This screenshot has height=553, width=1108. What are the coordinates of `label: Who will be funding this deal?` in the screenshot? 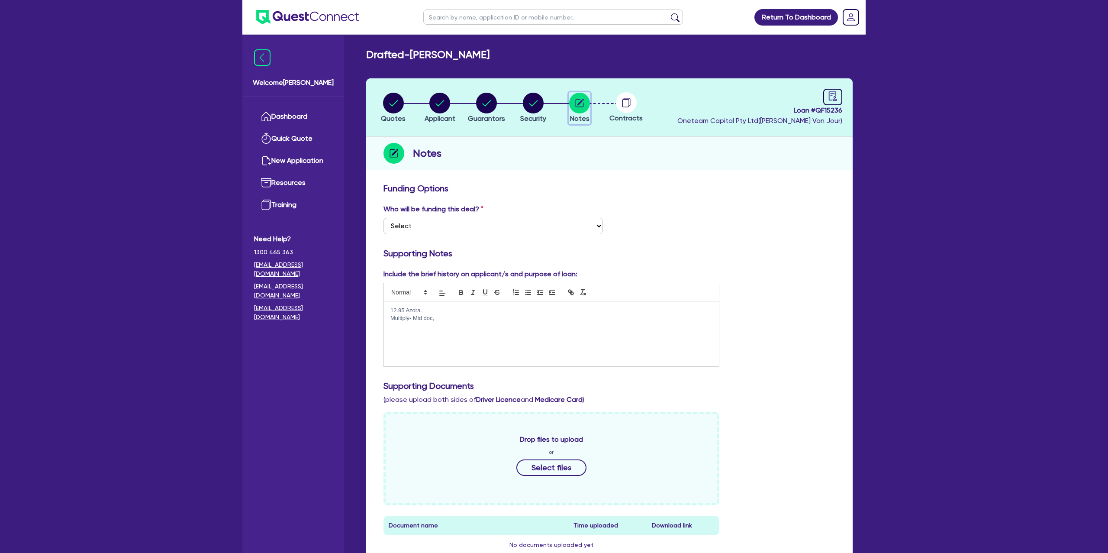 It's located at (433, 209).